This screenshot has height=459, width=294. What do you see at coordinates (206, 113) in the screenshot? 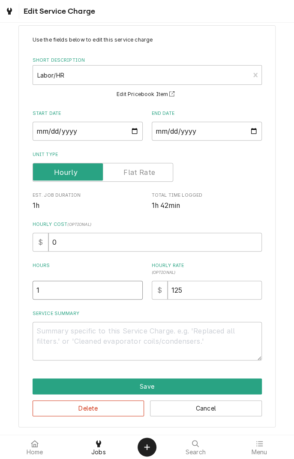
I see `label: End Date` at bounding box center [206, 113].